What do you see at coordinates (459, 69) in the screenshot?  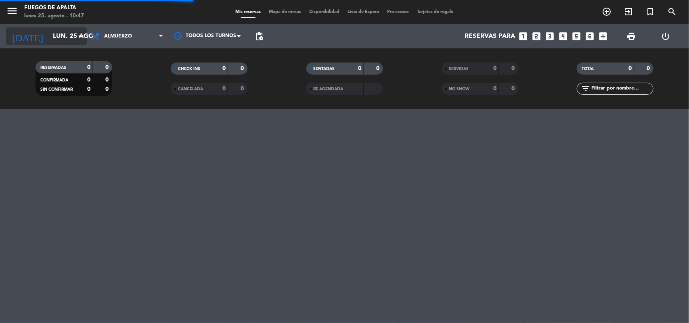 I see `span: SERVIDAS` at bounding box center [459, 69].